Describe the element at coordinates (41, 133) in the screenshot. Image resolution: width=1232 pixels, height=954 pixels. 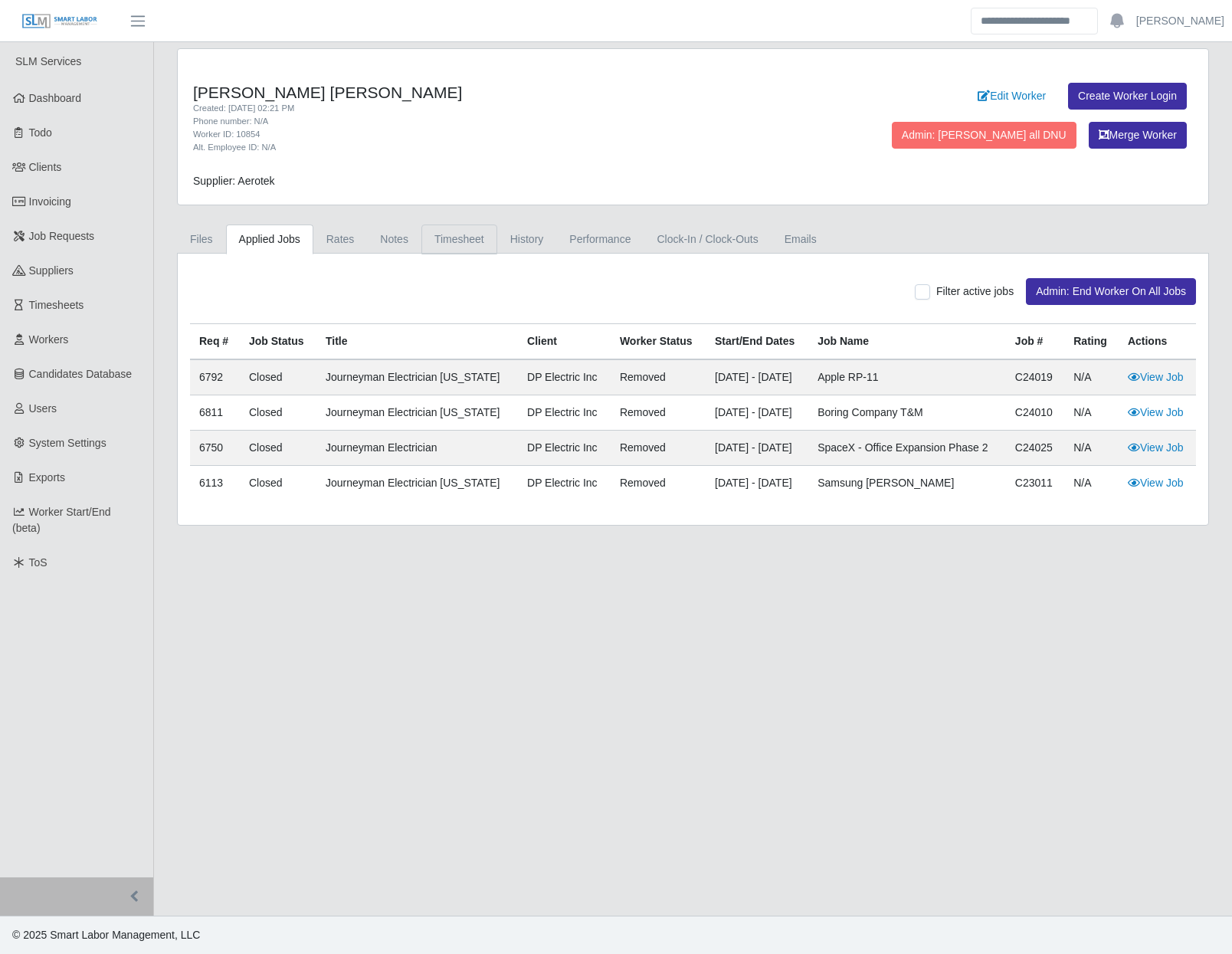
I see `span: Todo` at that location.